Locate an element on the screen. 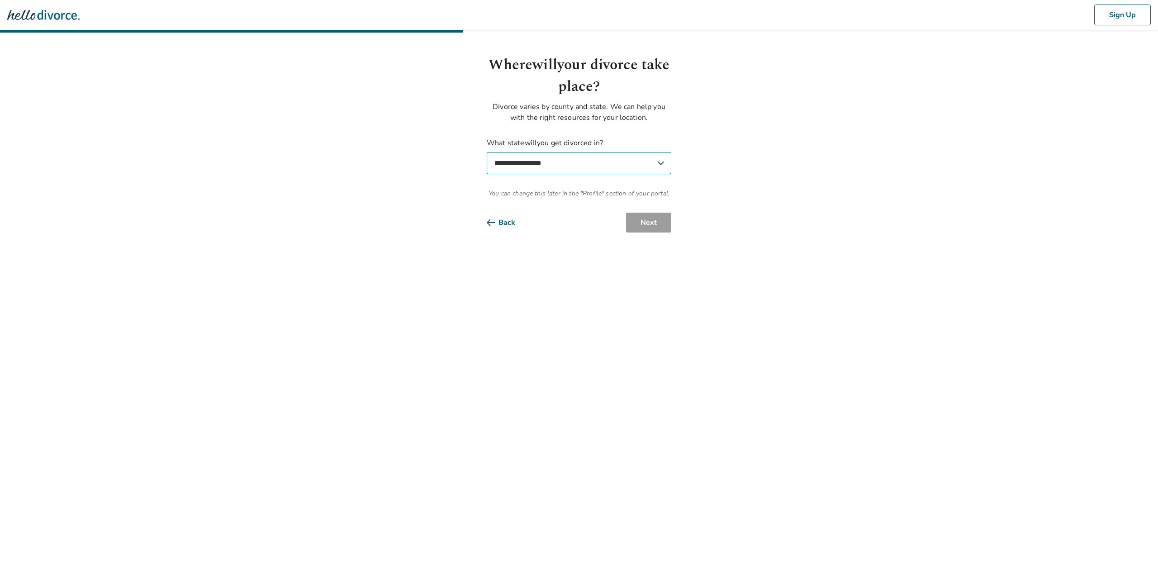 This screenshot has width=1158, height=575. p: Divorce varies by county and state. We can help you with the right resources for your location. is located at coordinates (579, 112).